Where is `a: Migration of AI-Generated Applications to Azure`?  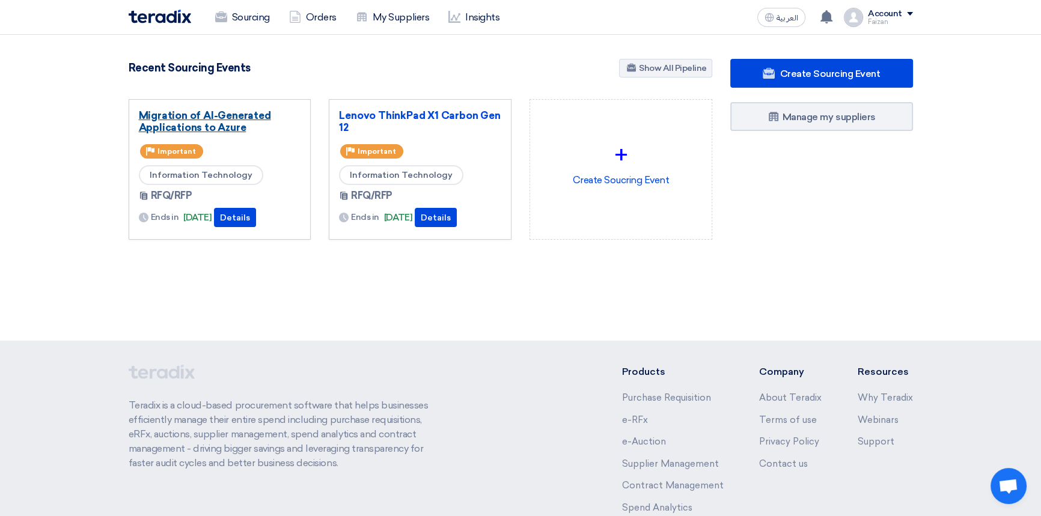 a: Migration of AI-Generated Applications to Azure is located at coordinates (220, 121).